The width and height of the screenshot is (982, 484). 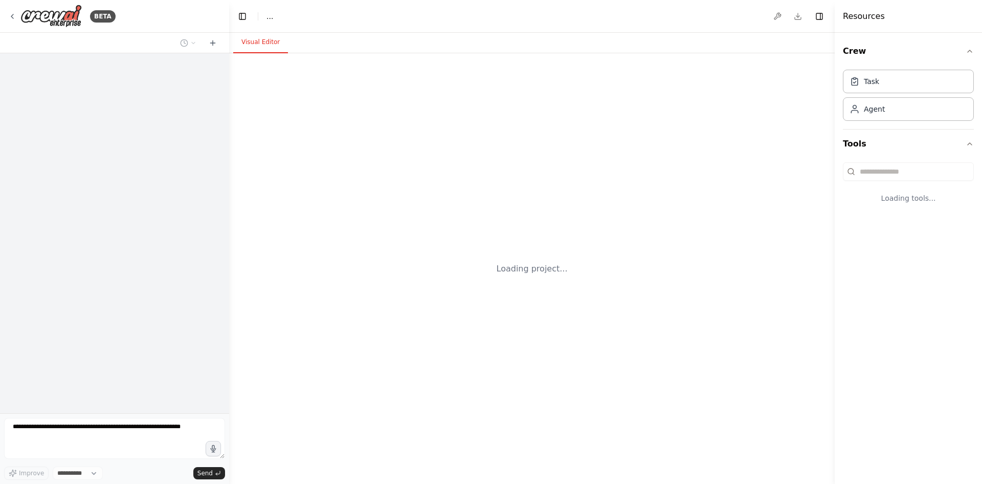 What do you see at coordinates (31, 473) in the screenshot?
I see `span: Improve` at bounding box center [31, 473].